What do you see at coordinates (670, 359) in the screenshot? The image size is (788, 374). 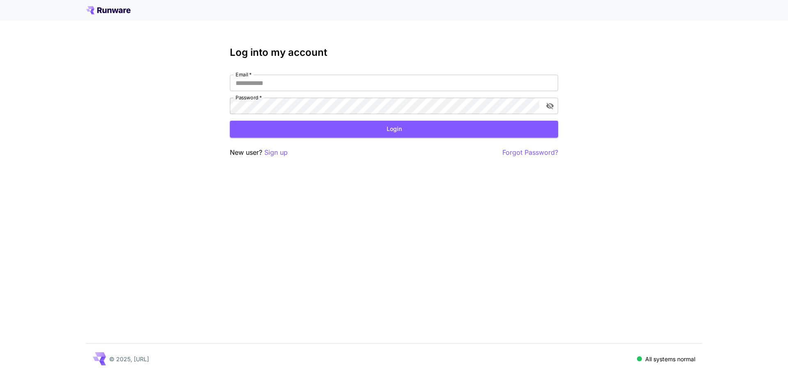 I see `p: All systems normal` at bounding box center [670, 359].